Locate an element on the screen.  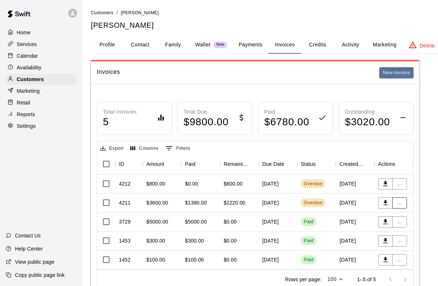
div: Created On is located at coordinates (352, 164).